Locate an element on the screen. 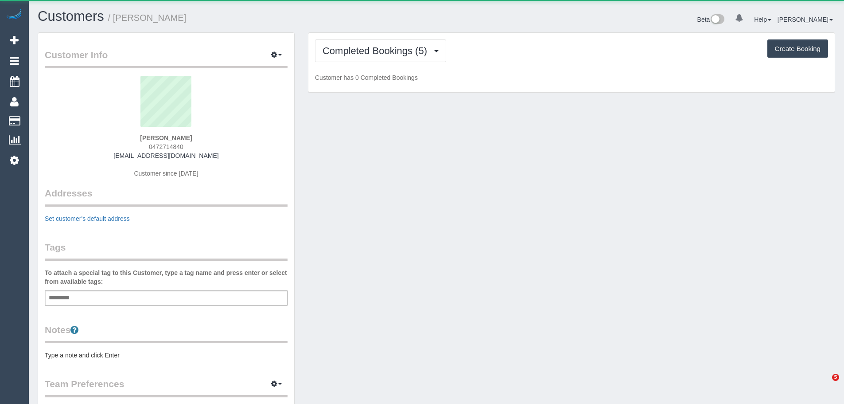 The width and height of the screenshot is (844, 404). p: Customer has 0 Completed Bookings is located at coordinates (572, 78).